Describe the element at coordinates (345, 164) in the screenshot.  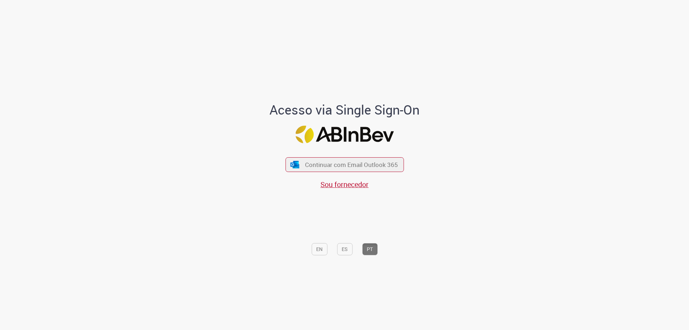
I see `button: ícone Azure/Microsoft 360 Continuar com Email Outlook 365` at that location.